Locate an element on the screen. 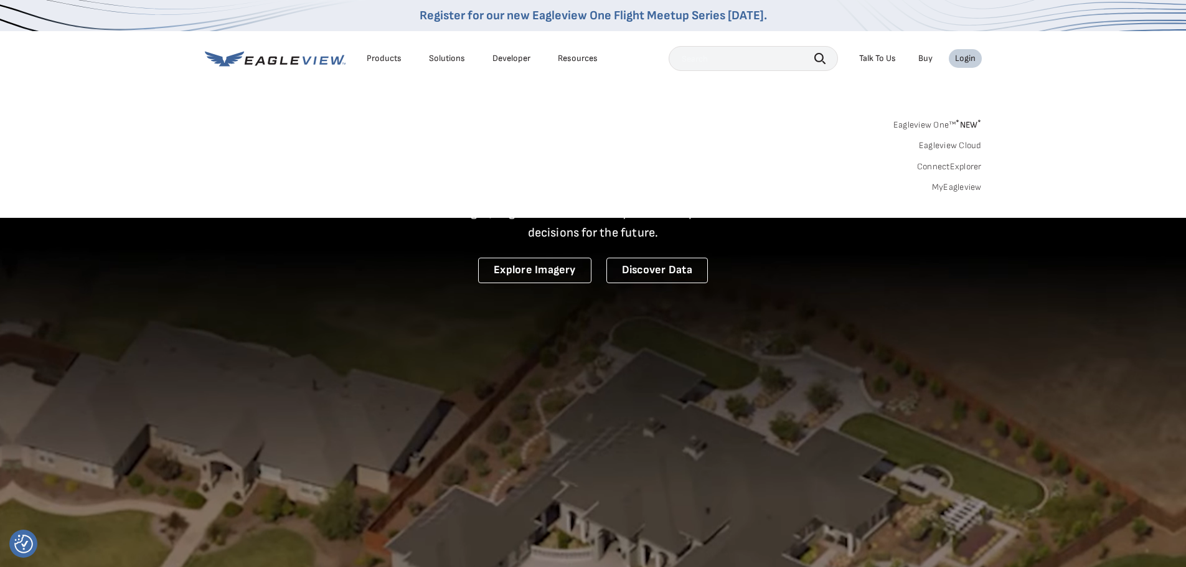 Image resolution: width=1186 pixels, height=567 pixels. img: Revisit consent button is located at coordinates (24, 544).